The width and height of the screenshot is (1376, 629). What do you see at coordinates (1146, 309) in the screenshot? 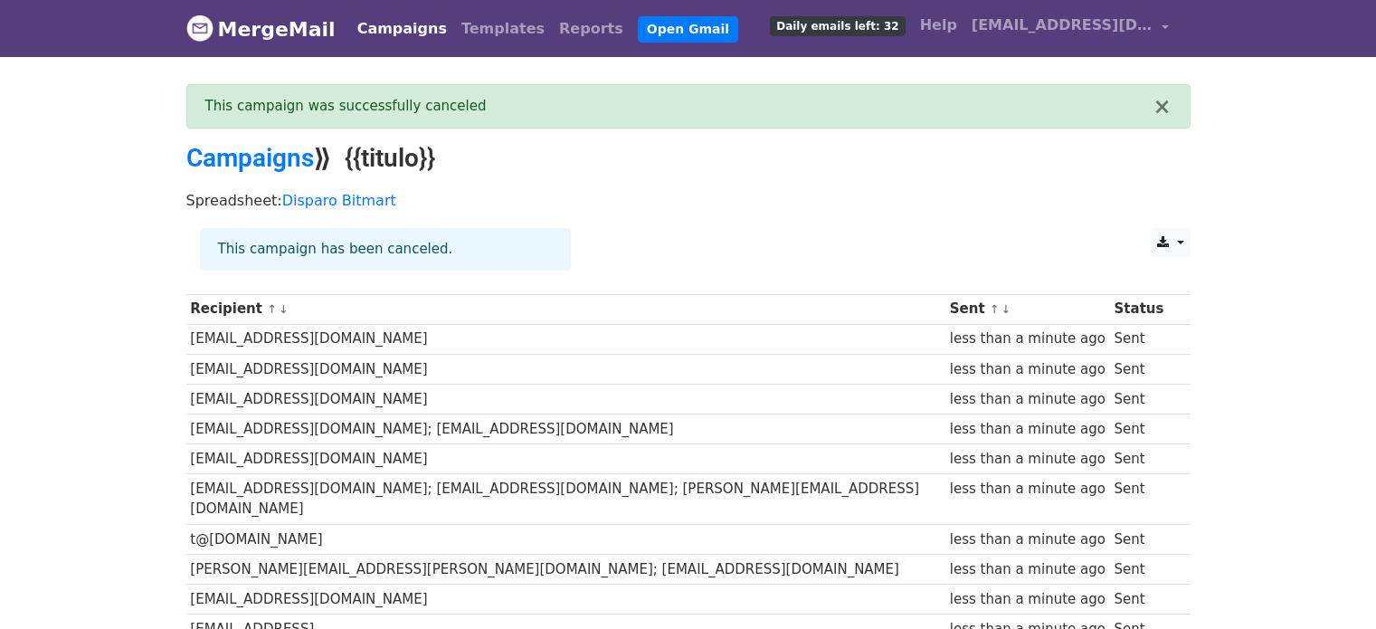
I see `th: Status` at bounding box center [1146, 309].